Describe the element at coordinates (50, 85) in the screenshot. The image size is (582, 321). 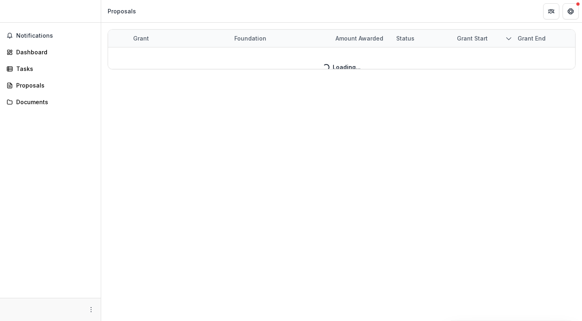
I see `a: Proposals` at that location.